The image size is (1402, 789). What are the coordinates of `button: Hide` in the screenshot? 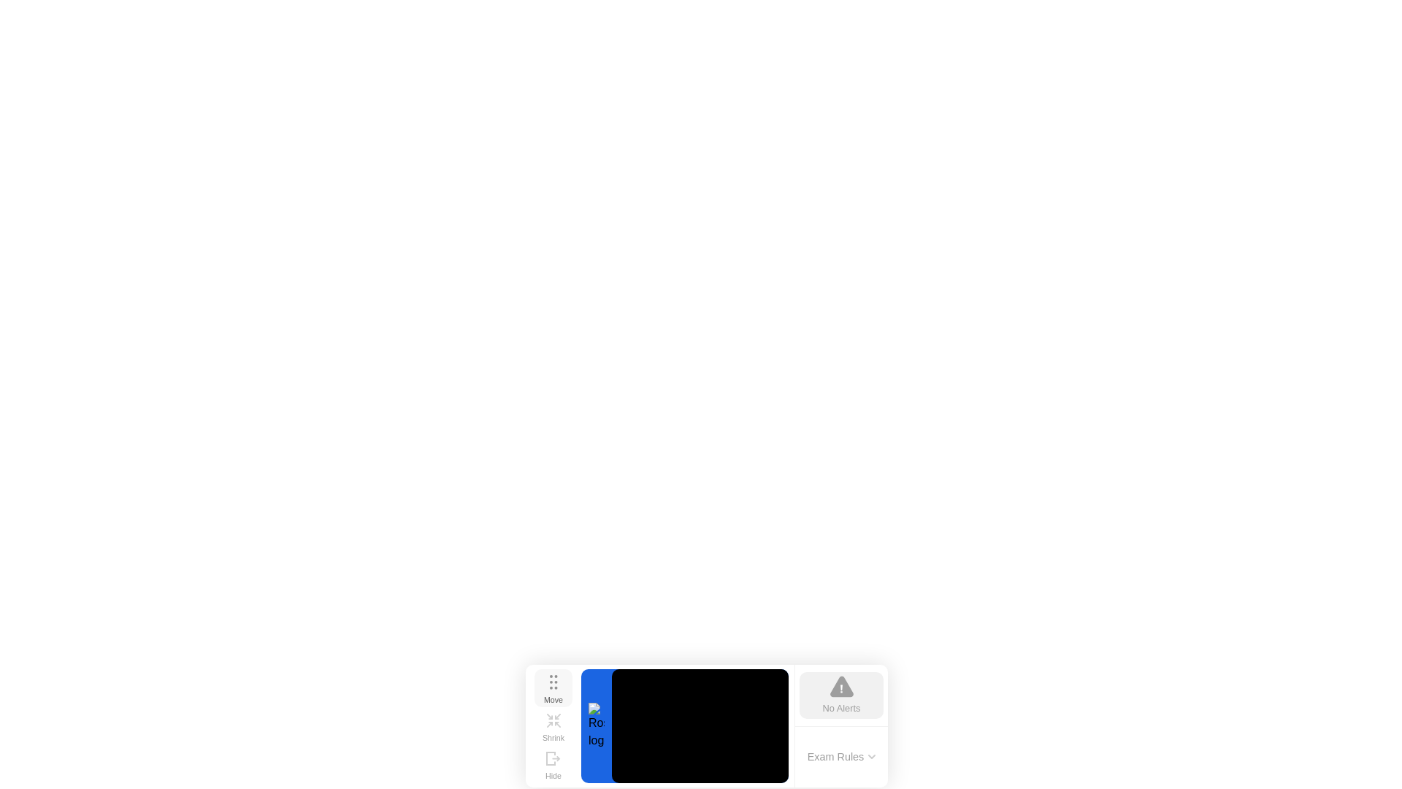 It's located at (554, 764).